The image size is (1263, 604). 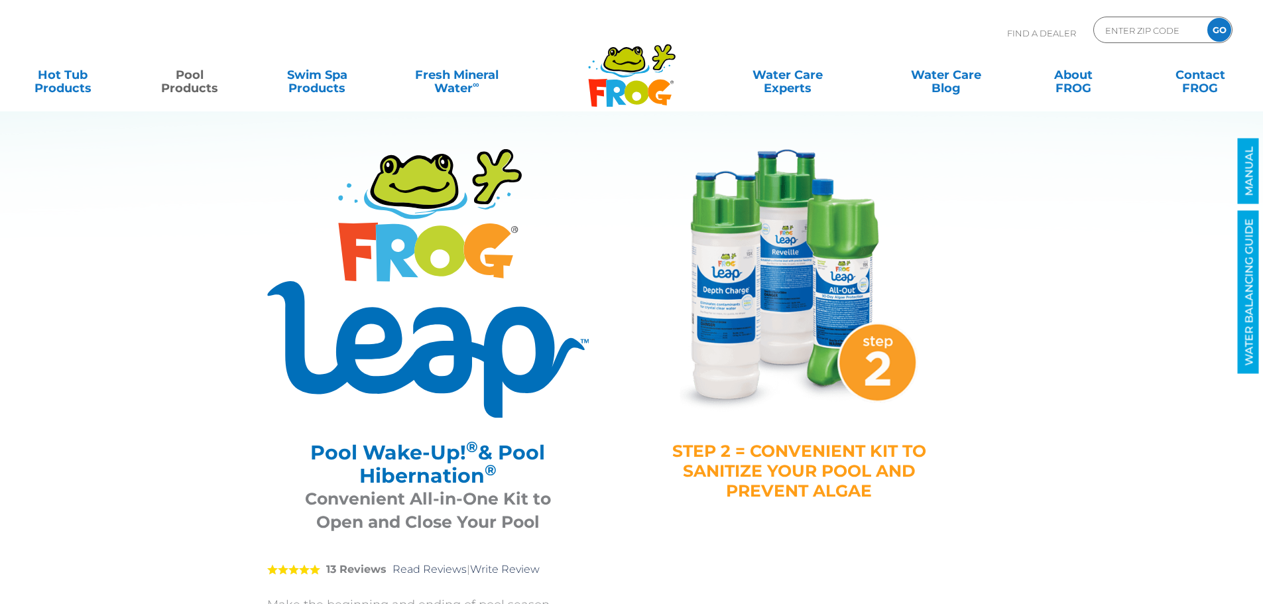 What do you see at coordinates (294, 570) in the screenshot?
I see `span: 5` at bounding box center [294, 570].